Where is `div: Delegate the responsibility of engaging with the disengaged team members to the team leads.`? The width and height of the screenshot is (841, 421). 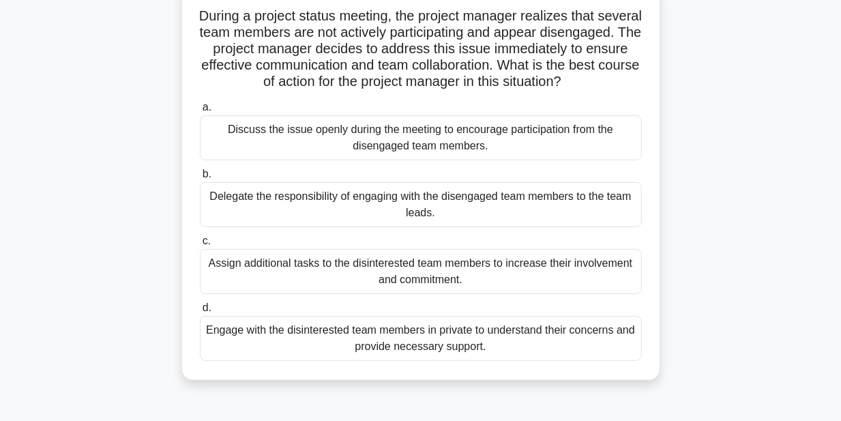
div: Delegate the responsibility of engaging with the disengaged team members to the team leads. is located at coordinates (421, 205).